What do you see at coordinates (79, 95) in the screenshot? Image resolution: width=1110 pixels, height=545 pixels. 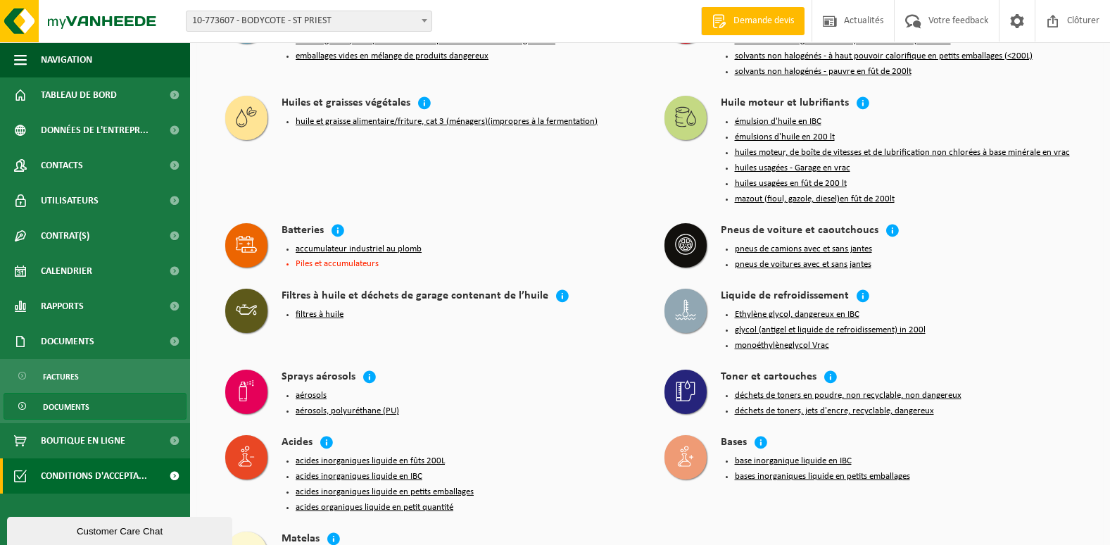 I see `span: Tableau de bord` at bounding box center [79, 95].